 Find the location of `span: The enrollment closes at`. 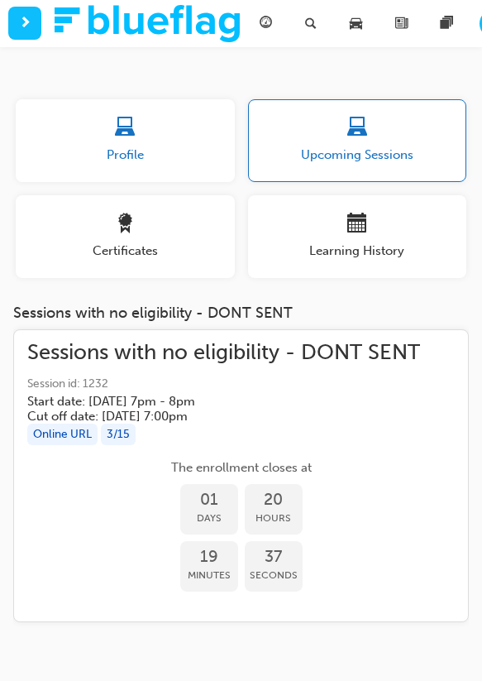

span: The enrollment closes at is located at coordinates (241, 467).